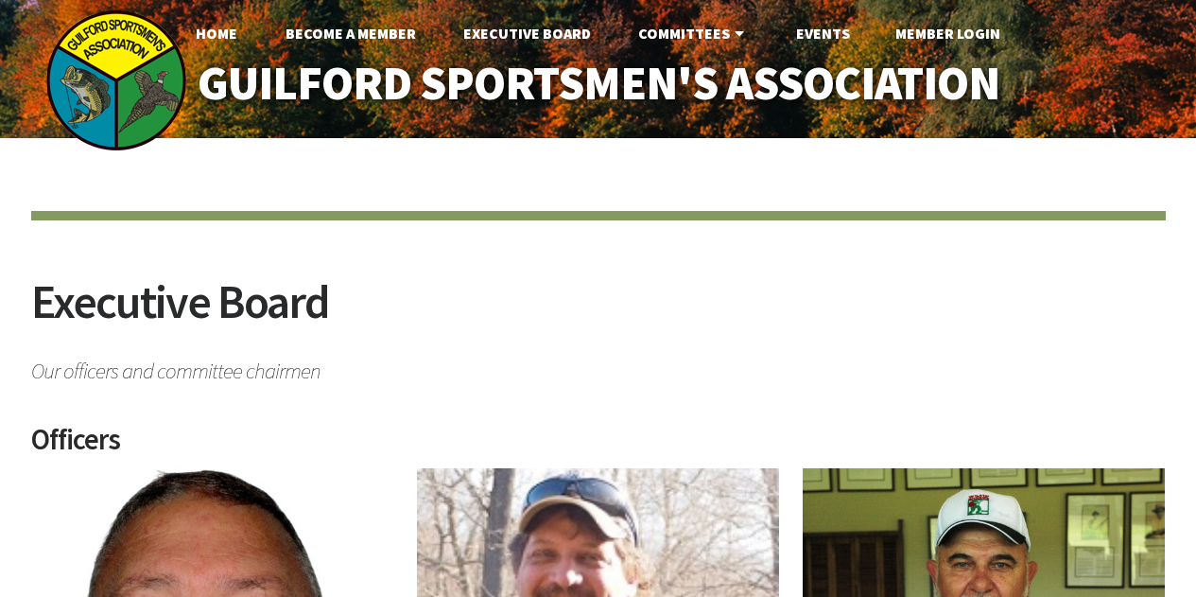  I want to click on img: logo_sm.png, so click(116, 80).